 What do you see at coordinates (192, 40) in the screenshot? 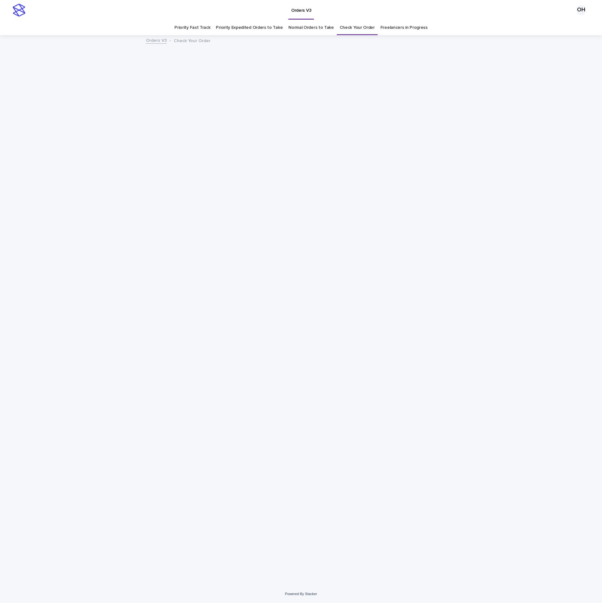
I see `p: Check Your Order` at bounding box center [192, 40].